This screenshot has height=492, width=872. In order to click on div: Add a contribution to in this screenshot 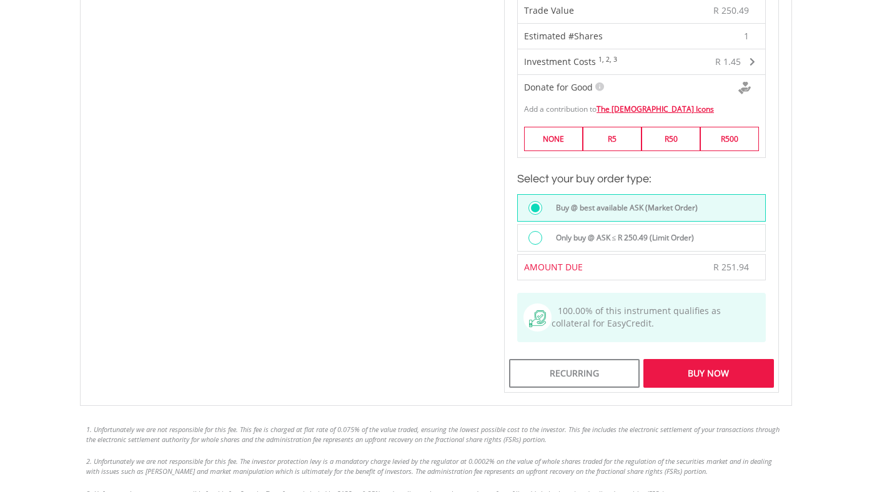, I will do `click(641, 106)`.